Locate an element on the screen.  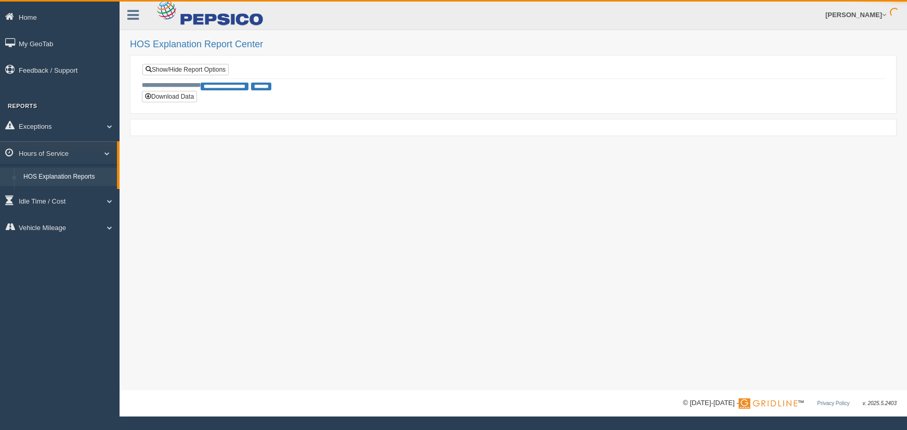
a: Privacy Policy is located at coordinates (833, 403).